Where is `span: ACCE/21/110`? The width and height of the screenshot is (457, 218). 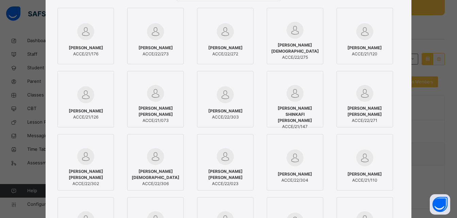 span: ACCE/21/110 is located at coordinates (364, 181).